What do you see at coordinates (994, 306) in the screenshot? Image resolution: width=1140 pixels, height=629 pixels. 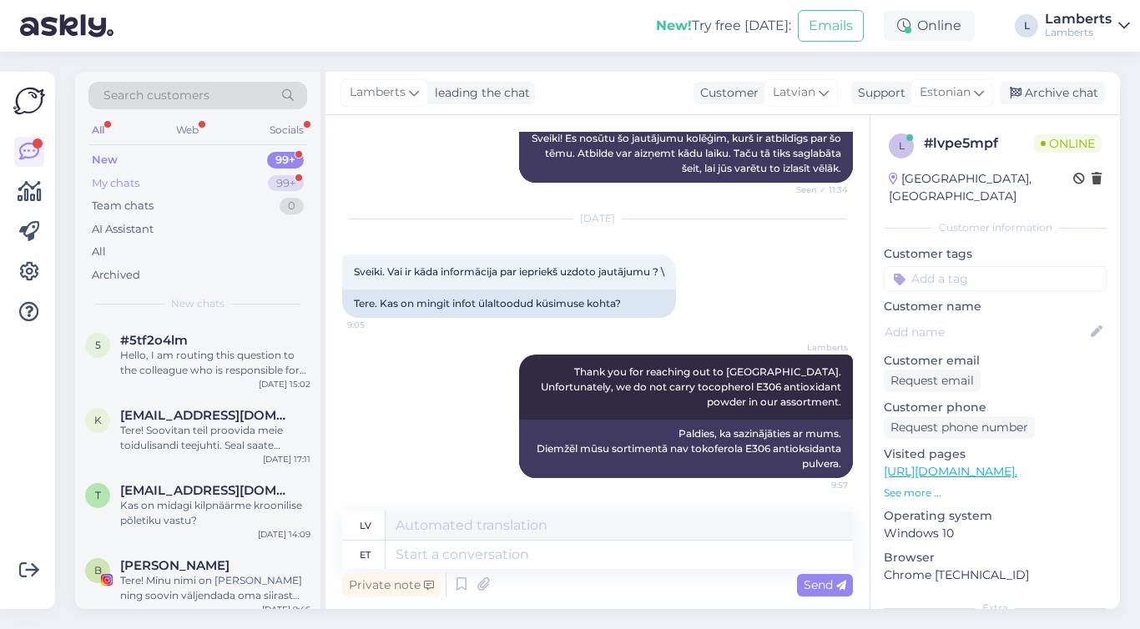 I see `p: Customer name` at bounding box center [994, 306].